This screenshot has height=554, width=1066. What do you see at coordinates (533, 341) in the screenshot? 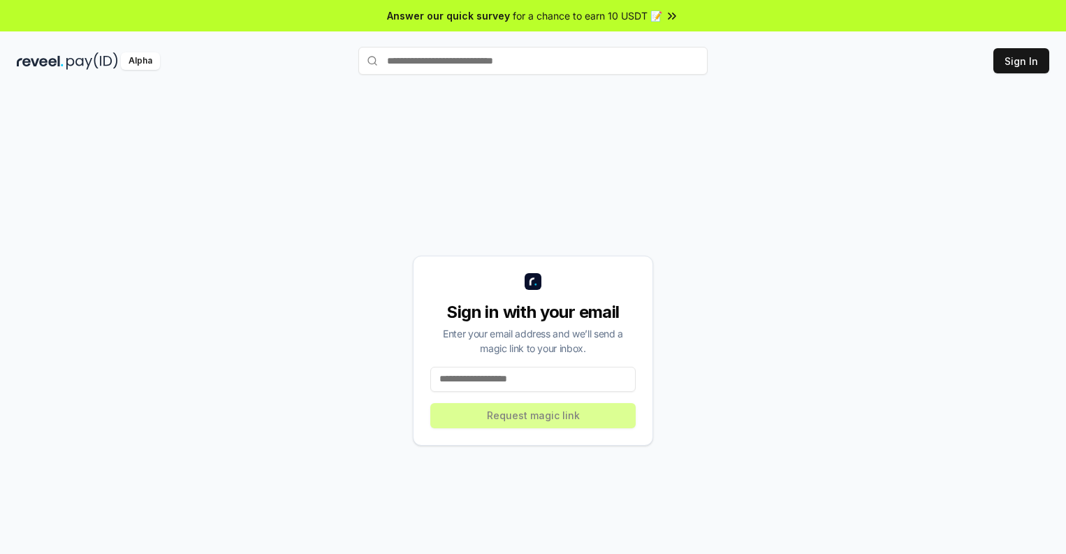
I see `div: Enter your email address and we’ll send a magic link to your inbox.` at bounding box center [533, 341].